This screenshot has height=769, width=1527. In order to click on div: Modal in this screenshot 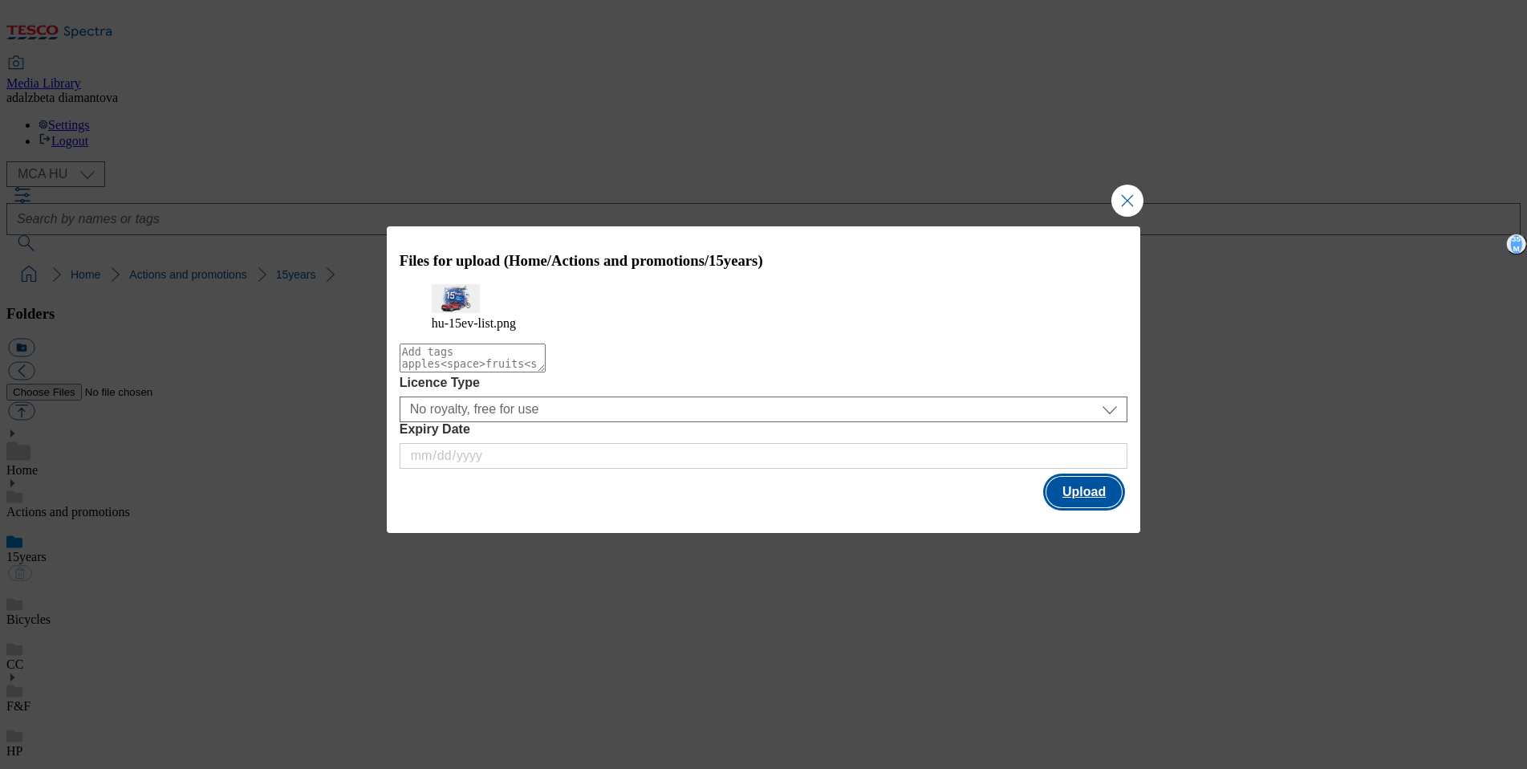, I will do `click(764, 380)`.